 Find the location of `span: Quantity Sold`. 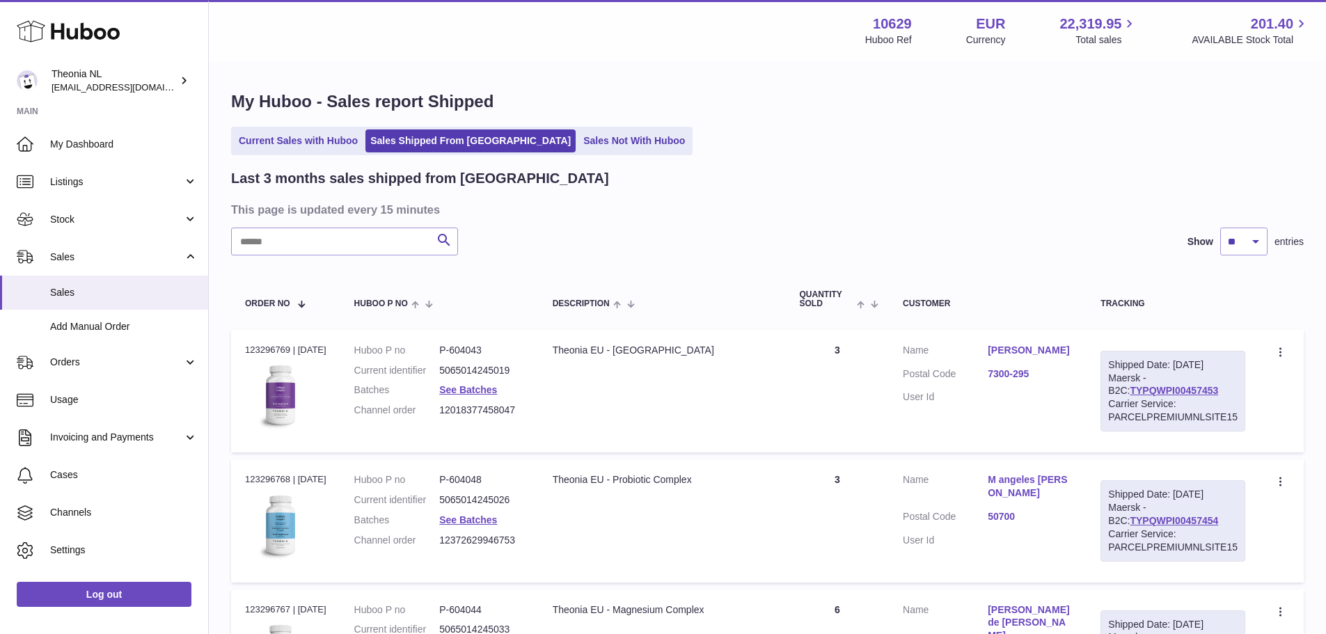

span: Quantity Sold is located at coordinates (826, 299).